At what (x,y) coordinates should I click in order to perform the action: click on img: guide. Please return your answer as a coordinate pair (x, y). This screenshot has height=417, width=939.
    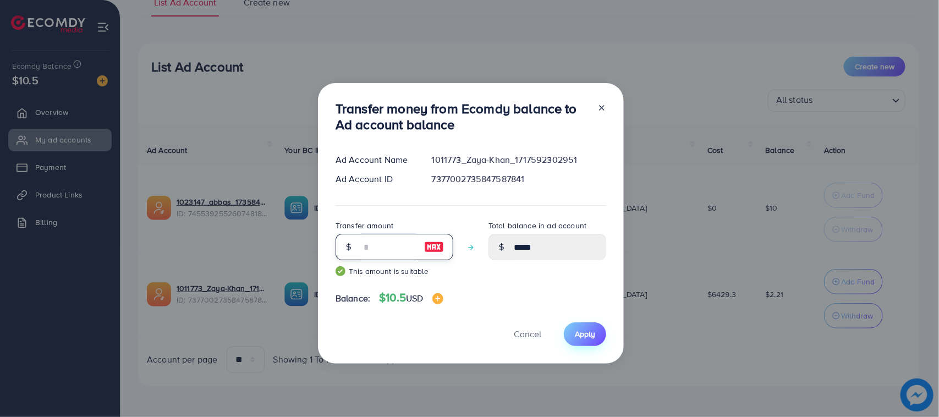
    Looking at the image, I should click on (341, 271).